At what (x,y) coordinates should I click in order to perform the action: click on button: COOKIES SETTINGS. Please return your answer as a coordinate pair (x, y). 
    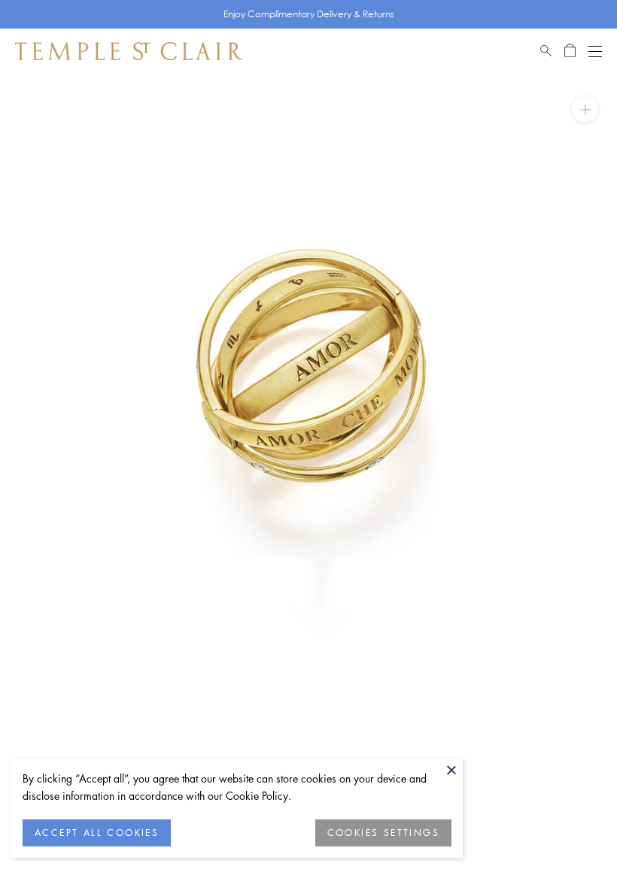
    Looking at the image, I should click on (383, 833).